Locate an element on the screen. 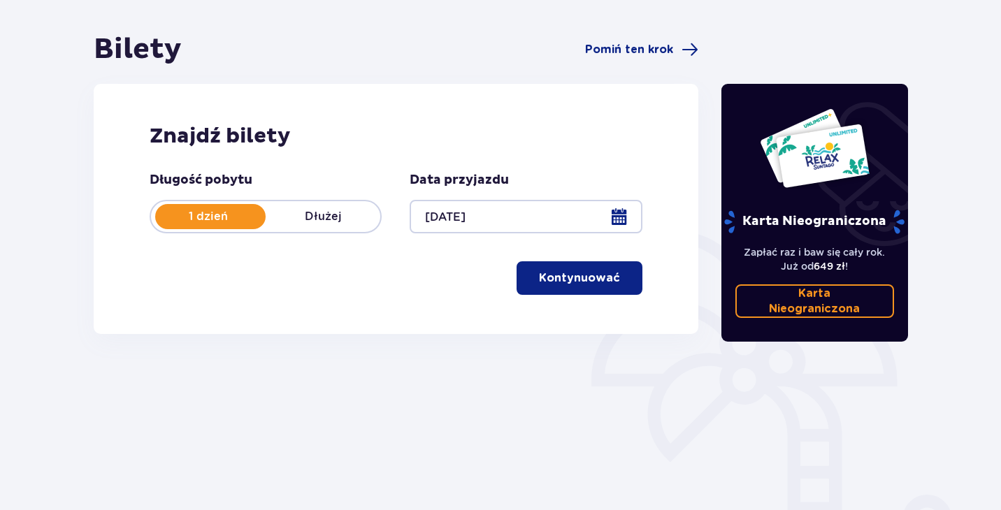 This screenshot has width=1001, height=510. font: 1 dzień is located at coordinates (208, 216).